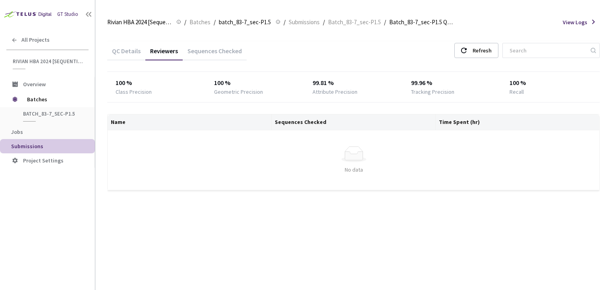 The image size is (610, 290). What do you see at coordinates (35, 40) in the screenshot?
I see `span: All Projects` at bounding box center [35, 40].